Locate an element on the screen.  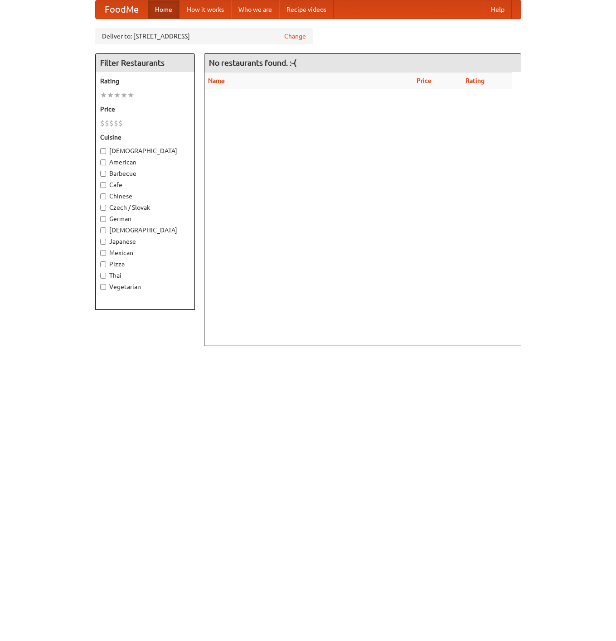
input: American is located at coordinates (103, 162).